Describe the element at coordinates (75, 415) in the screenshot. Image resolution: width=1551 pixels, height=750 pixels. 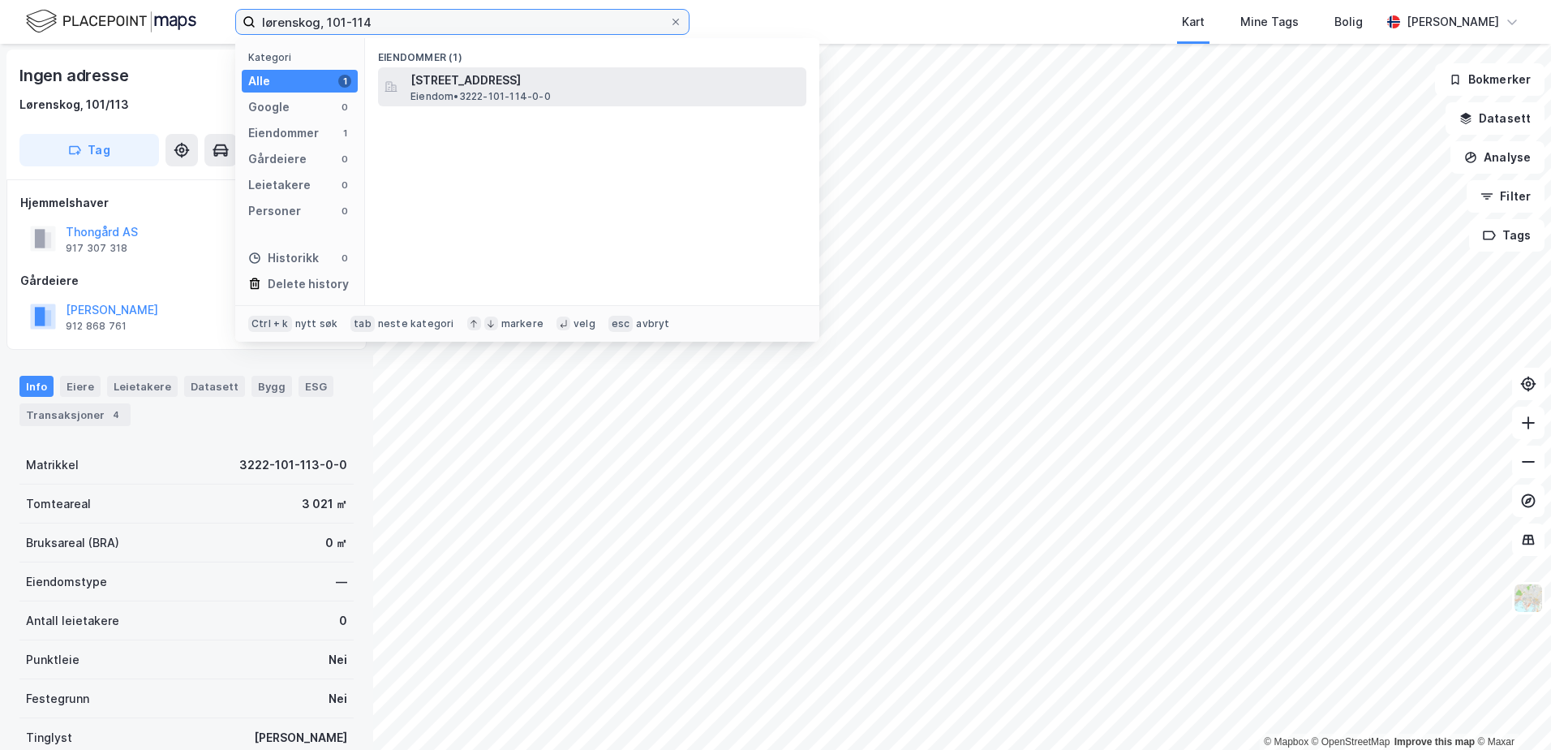
I see `div: Transaksjoner` at that location.